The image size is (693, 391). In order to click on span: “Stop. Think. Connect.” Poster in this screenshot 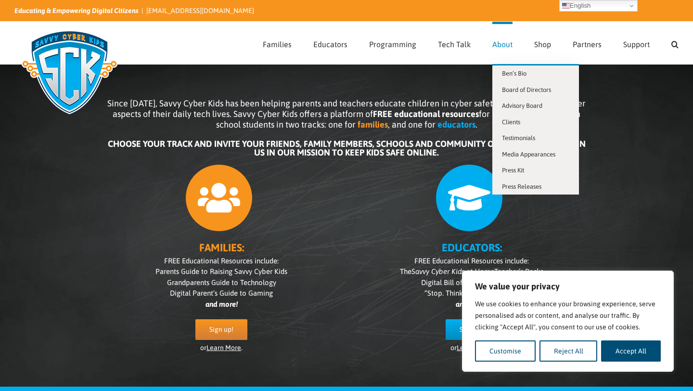, I will do `click(472, 293)`.